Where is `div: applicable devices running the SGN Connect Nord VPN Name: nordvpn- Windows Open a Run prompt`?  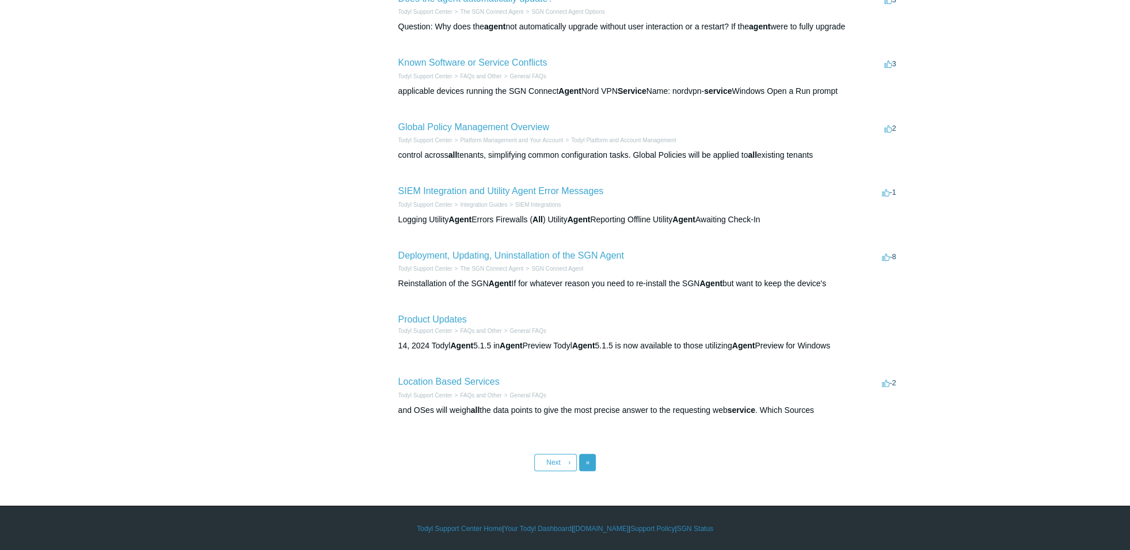
div: applicable devices running the SGN Connect Nord VPN Name: nordvpn- Windows Open a Run prompt is located at coordinates (649, 91).